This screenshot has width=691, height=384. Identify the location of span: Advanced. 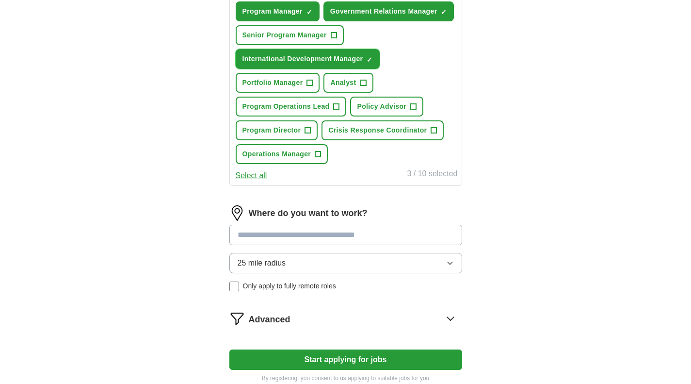
(270, 319).